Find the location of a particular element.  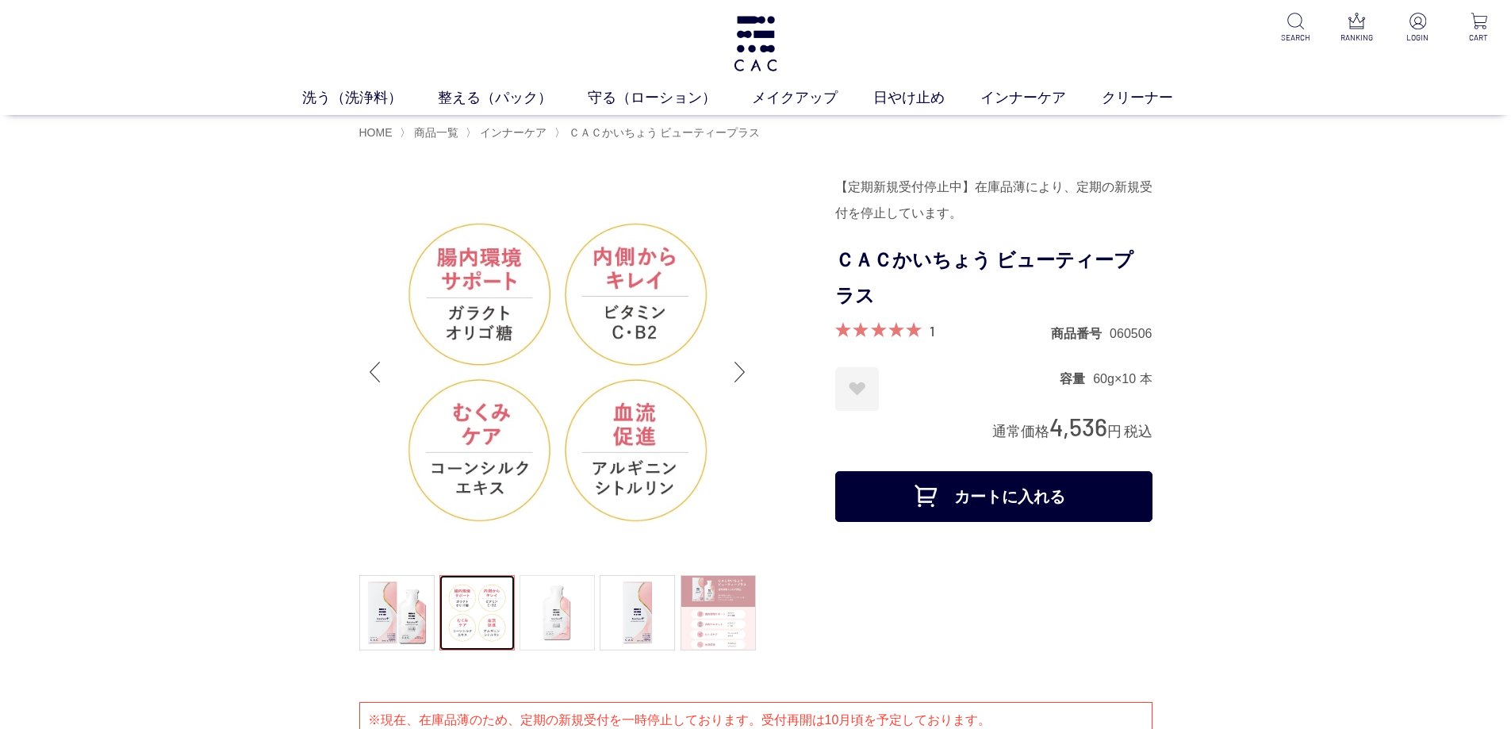

span: HOME is located at coordinates (376, 133).